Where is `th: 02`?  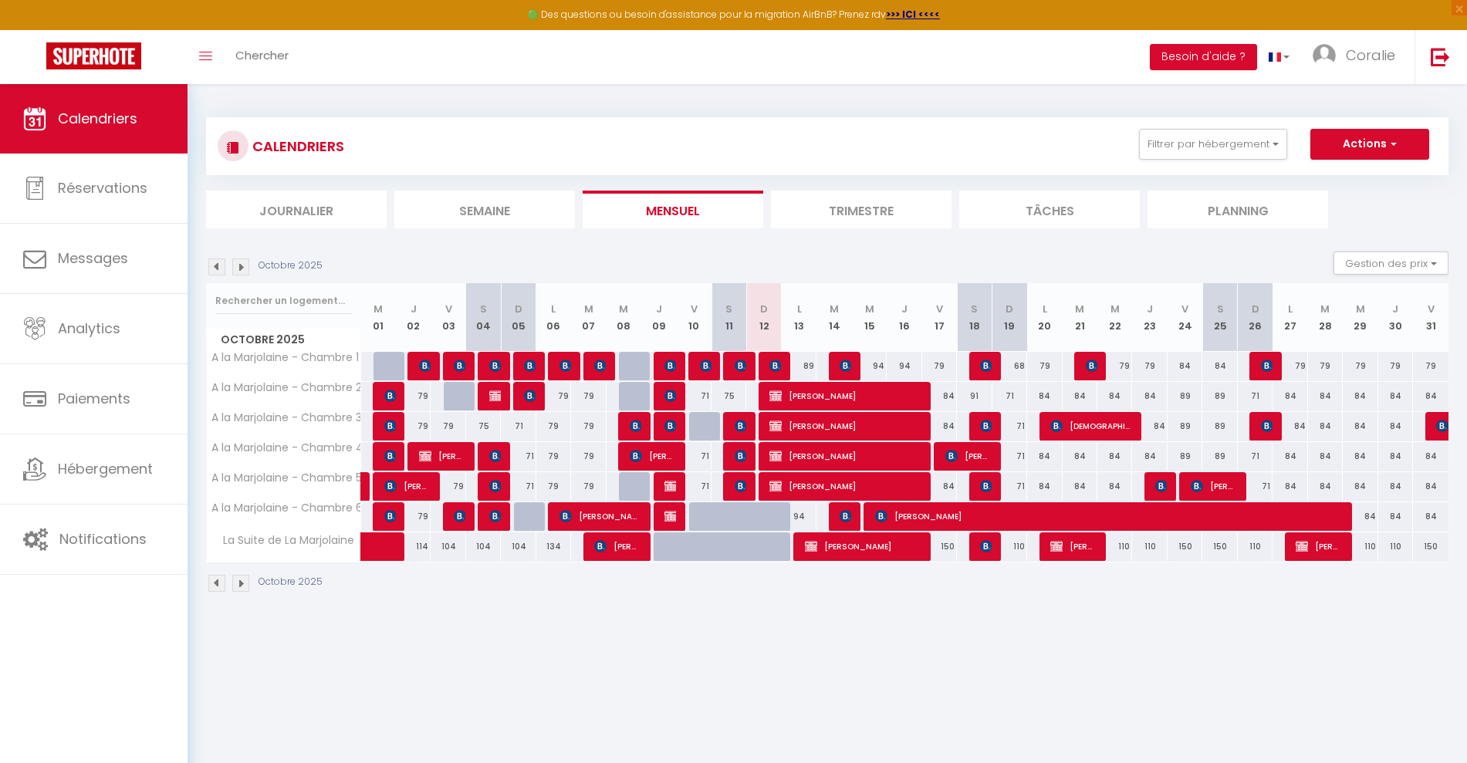 th: 02 is located at coordinates (413, 317).